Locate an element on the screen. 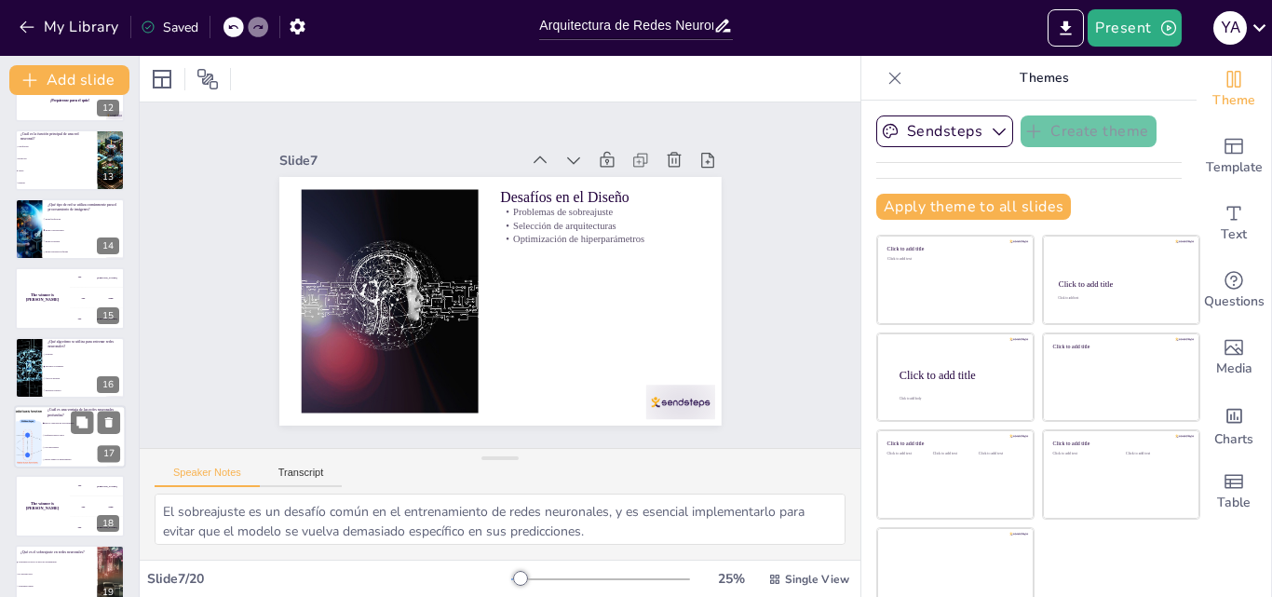 This screenshot has width=1272, height=597. button: Present is located at coordinates (1134, 28).